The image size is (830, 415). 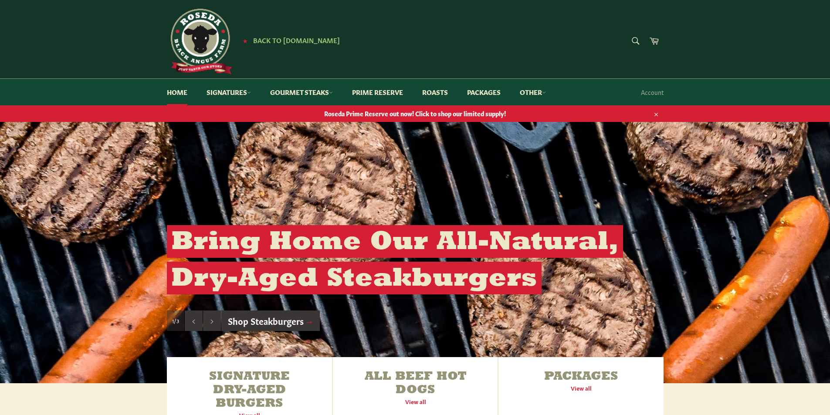 What do you see at coordinates (302, 92) in the screenshot?
I see `a: Gourmet Steaks` at bounding box center [302, 92].